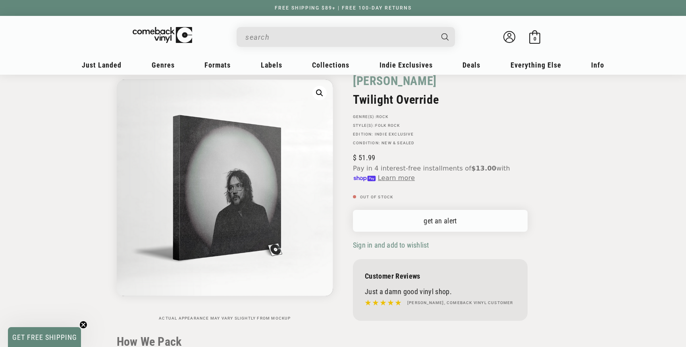 This screenshot has width=686, height=347. Describe the element at coordinates (383, 303) in the screenshot. I see `img: star5.svg` at that location.